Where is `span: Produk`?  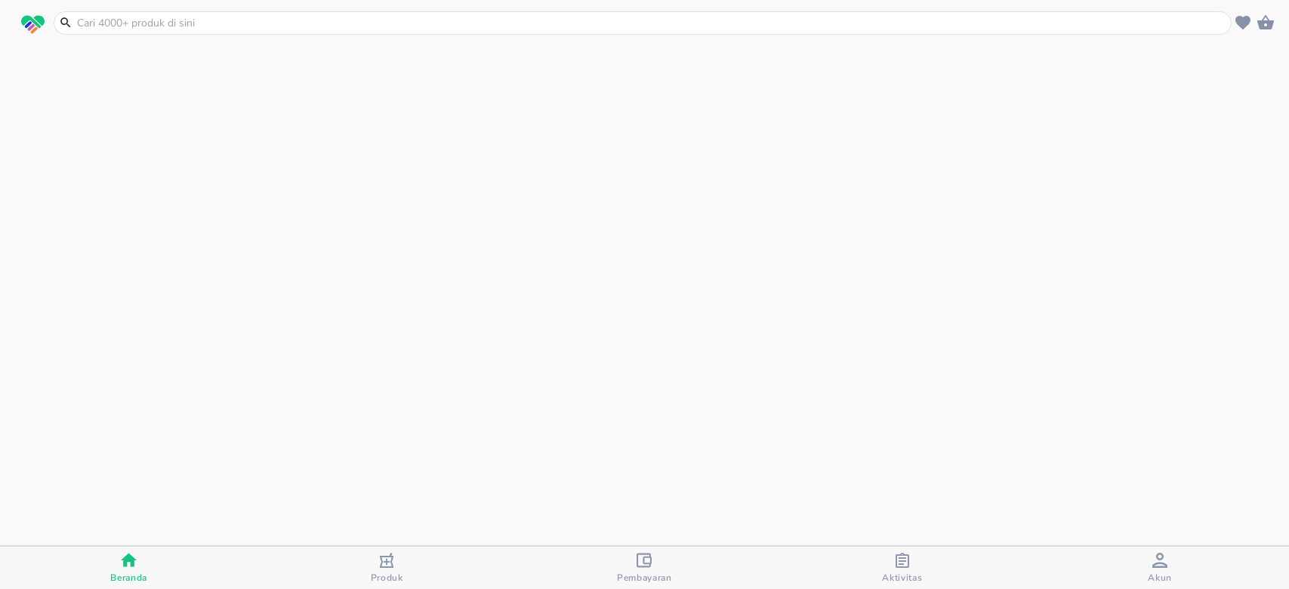
span: Produk is located at coordinates (387, 578).